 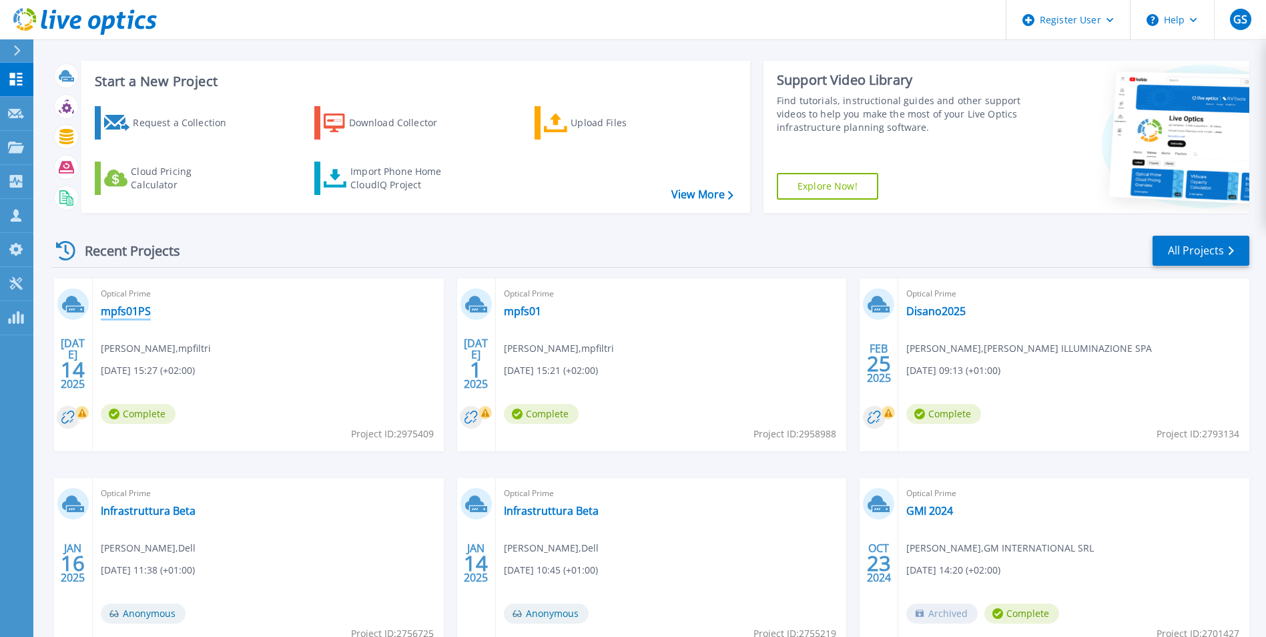 What do you see at coordinates (73, 563) in the screenshot?
I see `span: 16` at bounding box center [73, 563].